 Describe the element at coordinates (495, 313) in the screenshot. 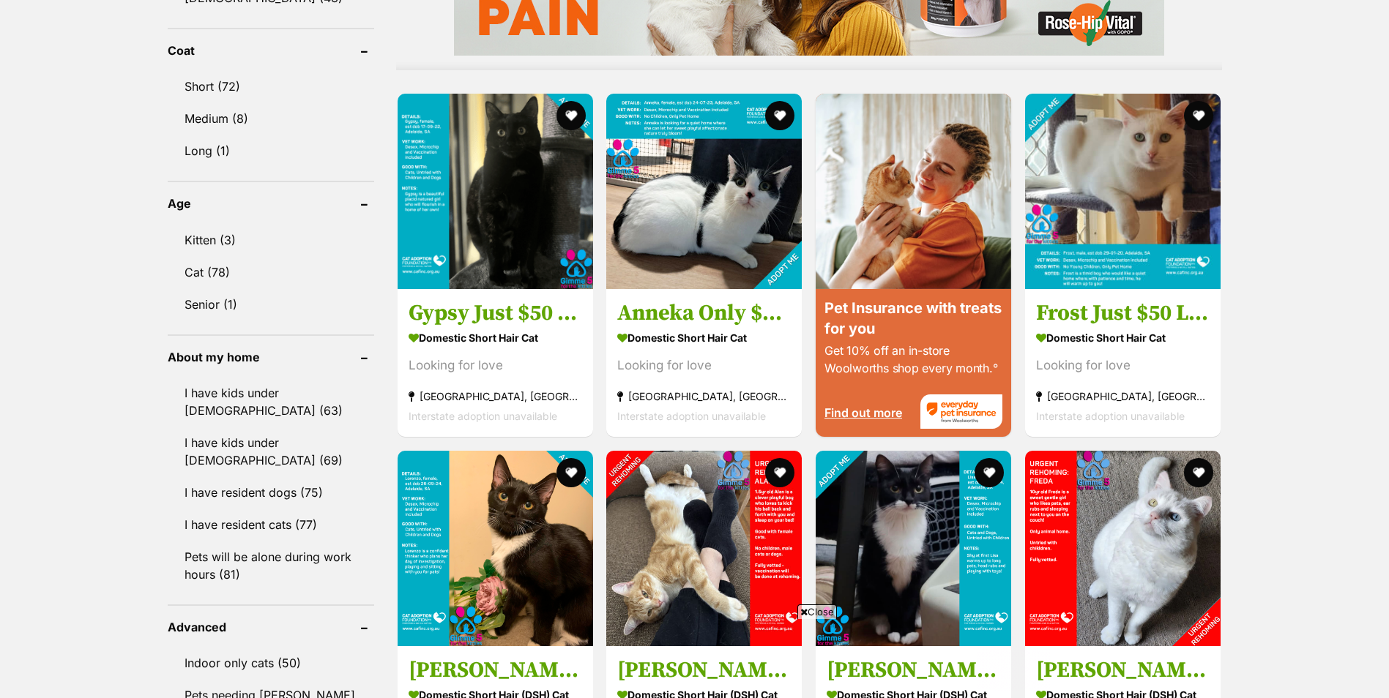

I see `h3: Gypsy Just $50 Limited Time!` at that location.